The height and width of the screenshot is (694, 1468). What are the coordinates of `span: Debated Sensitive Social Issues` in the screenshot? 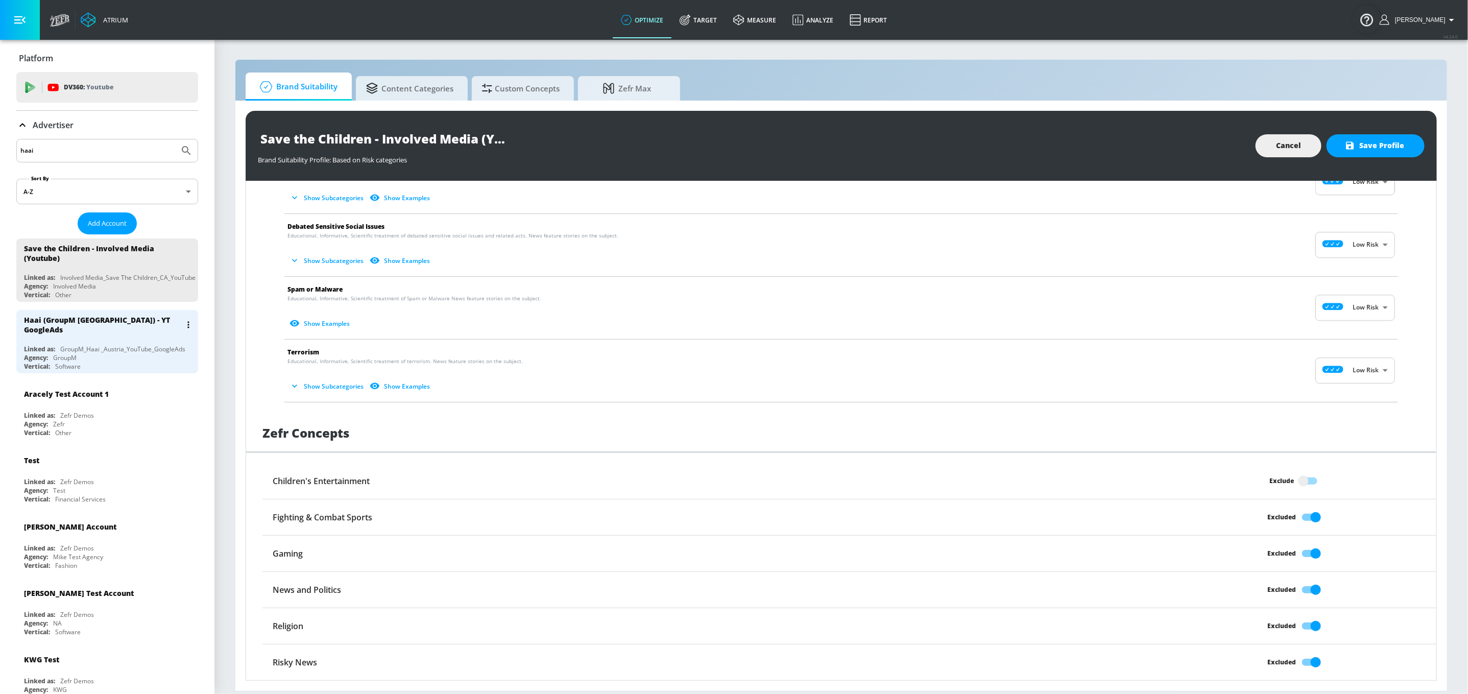 It's located at (336, 226).